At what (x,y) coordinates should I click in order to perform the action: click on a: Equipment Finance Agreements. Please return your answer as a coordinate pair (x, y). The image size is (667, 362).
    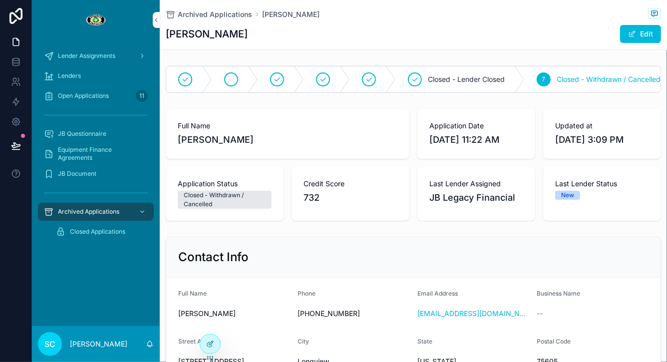
    Looking at the image, I should click on (96, 154).